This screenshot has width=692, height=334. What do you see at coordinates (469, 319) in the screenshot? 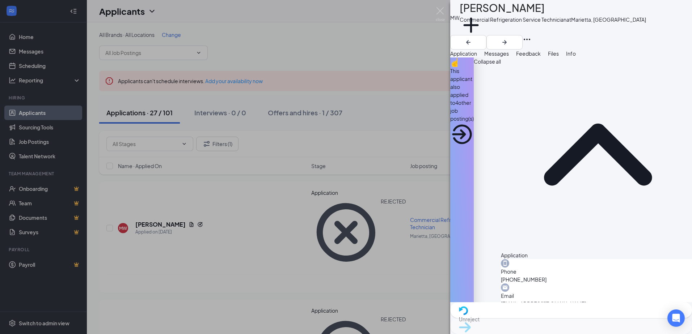
I see `span: Unreject` at bounding box center [469, 319].